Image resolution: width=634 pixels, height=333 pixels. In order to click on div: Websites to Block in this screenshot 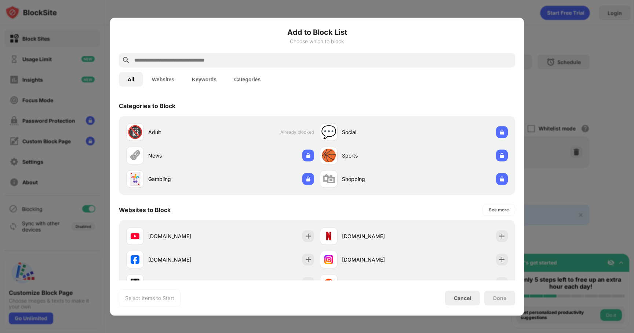, I will do `click(145, 210)`.